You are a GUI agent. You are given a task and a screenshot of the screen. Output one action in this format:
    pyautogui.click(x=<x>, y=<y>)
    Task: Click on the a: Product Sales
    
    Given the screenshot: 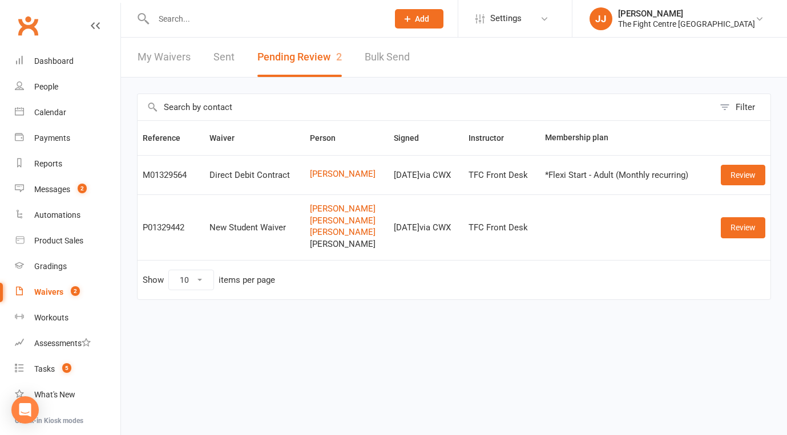 What is the action you would take?
    pyautogui.click(x=67, y=241)
    